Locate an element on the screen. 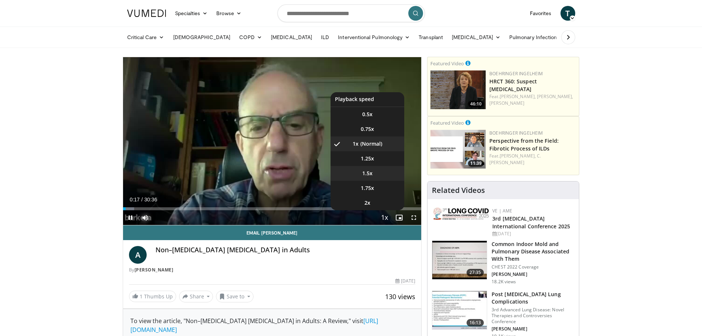  span: 1.25x is located at coordinates (367, 158).